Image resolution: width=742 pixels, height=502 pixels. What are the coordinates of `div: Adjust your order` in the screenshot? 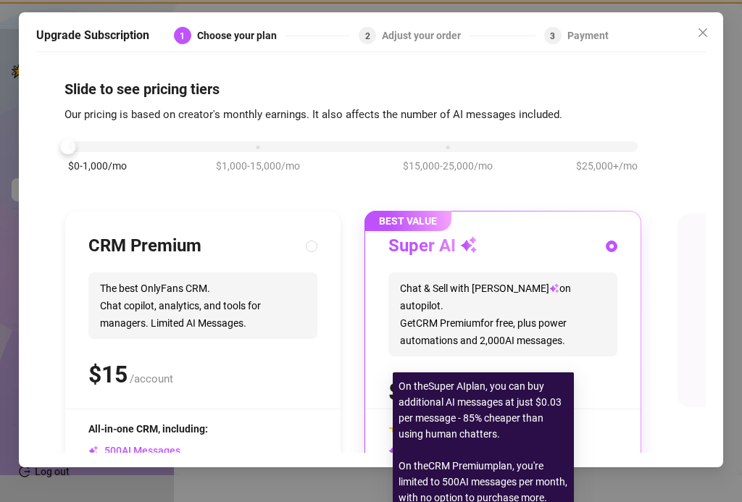 It's located at (426, 36).